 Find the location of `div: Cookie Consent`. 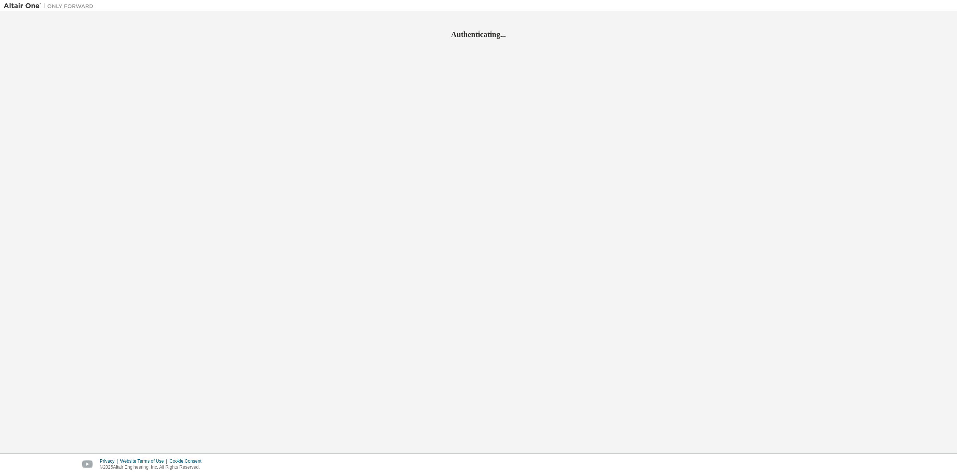

div: Cookie Consent is located at coordinates (187, 461).